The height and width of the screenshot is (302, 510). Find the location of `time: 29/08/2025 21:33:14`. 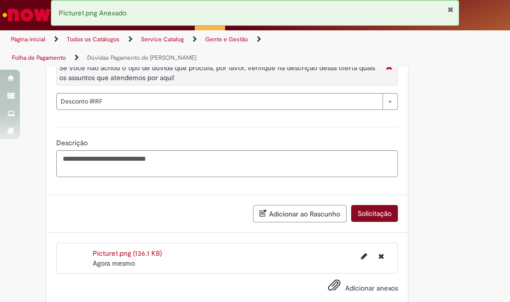

time: 29/08/2025 21:33:14 is located at coordinates (113, 263).